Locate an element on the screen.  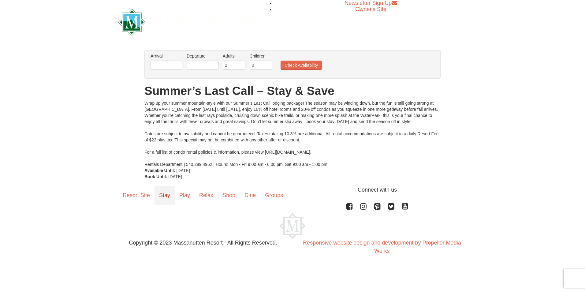
a: Massanutten Resort is located at coordinates (188, 21).